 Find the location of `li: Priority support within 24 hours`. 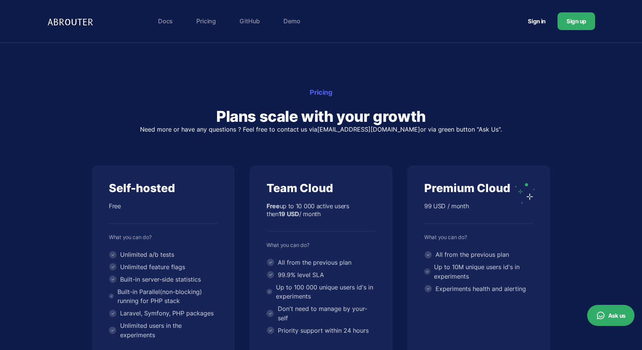

li: Priority support within 24 hours is located at coordinates (321, 330).